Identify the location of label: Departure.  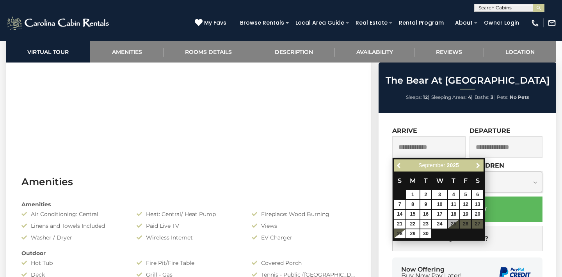
(490, 130).